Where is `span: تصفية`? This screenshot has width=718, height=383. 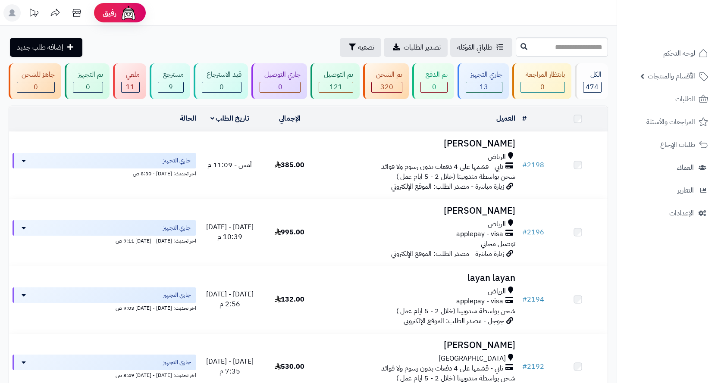 span: تصفية is located at coordinates (366, 47).